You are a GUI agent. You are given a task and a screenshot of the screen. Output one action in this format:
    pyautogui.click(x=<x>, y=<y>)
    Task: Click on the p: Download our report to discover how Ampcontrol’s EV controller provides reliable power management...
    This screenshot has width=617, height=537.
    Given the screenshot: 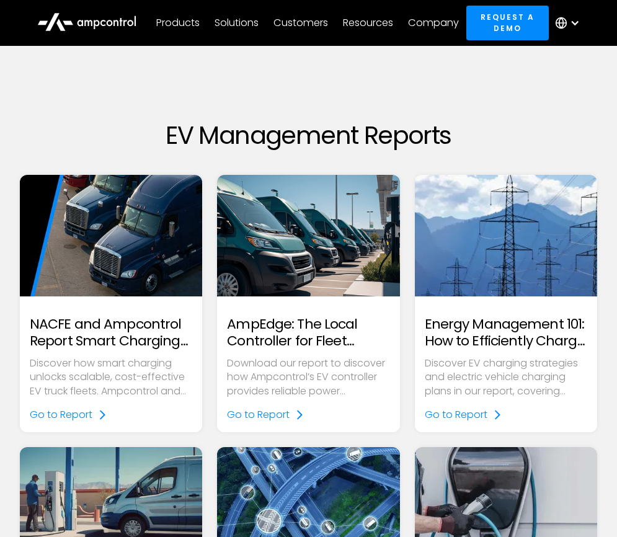 What is the action you would take?
    pyautogui.click(x=308, y=377)
    